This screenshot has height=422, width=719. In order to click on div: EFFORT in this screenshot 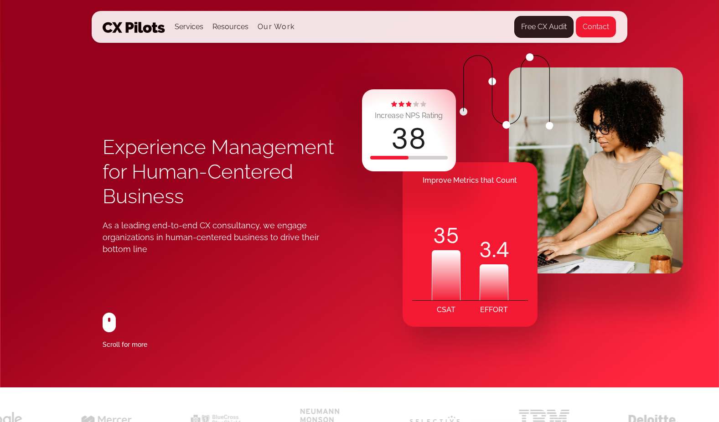, I will do `click(494, 310)`.